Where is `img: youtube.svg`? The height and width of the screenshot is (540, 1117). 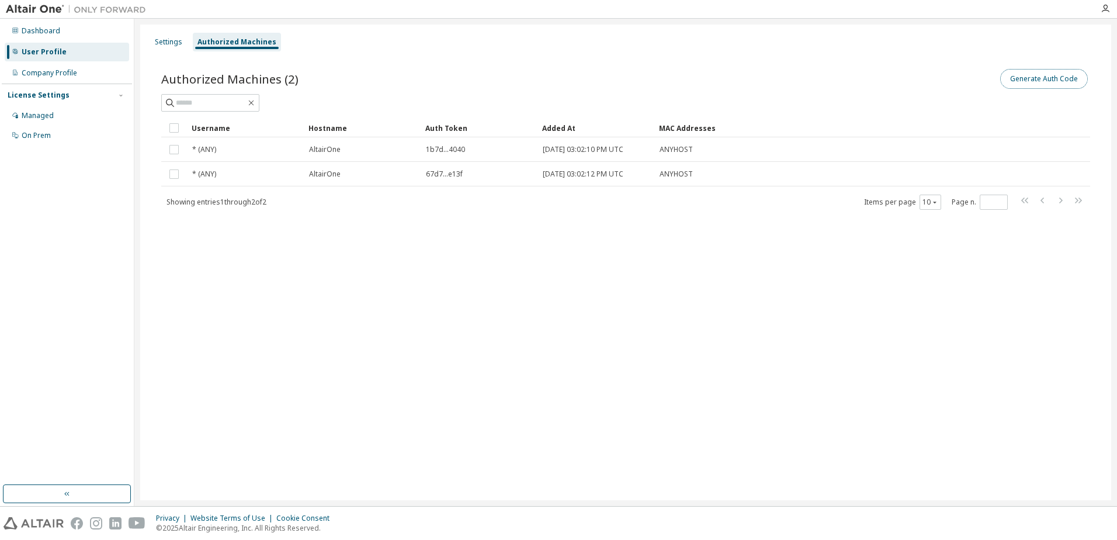
img: youtube.svg is located at coordinates (137, 523).